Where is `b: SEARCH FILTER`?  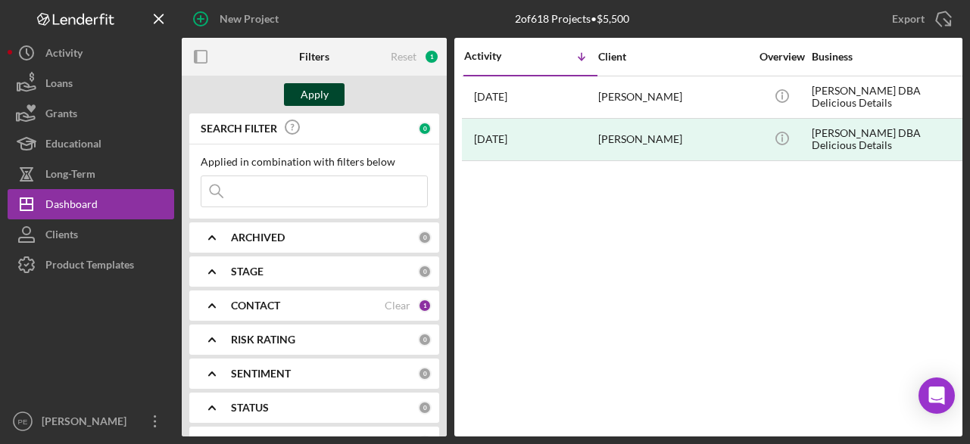
b: SEARCH FILTER is located at coordinates (238, 129).